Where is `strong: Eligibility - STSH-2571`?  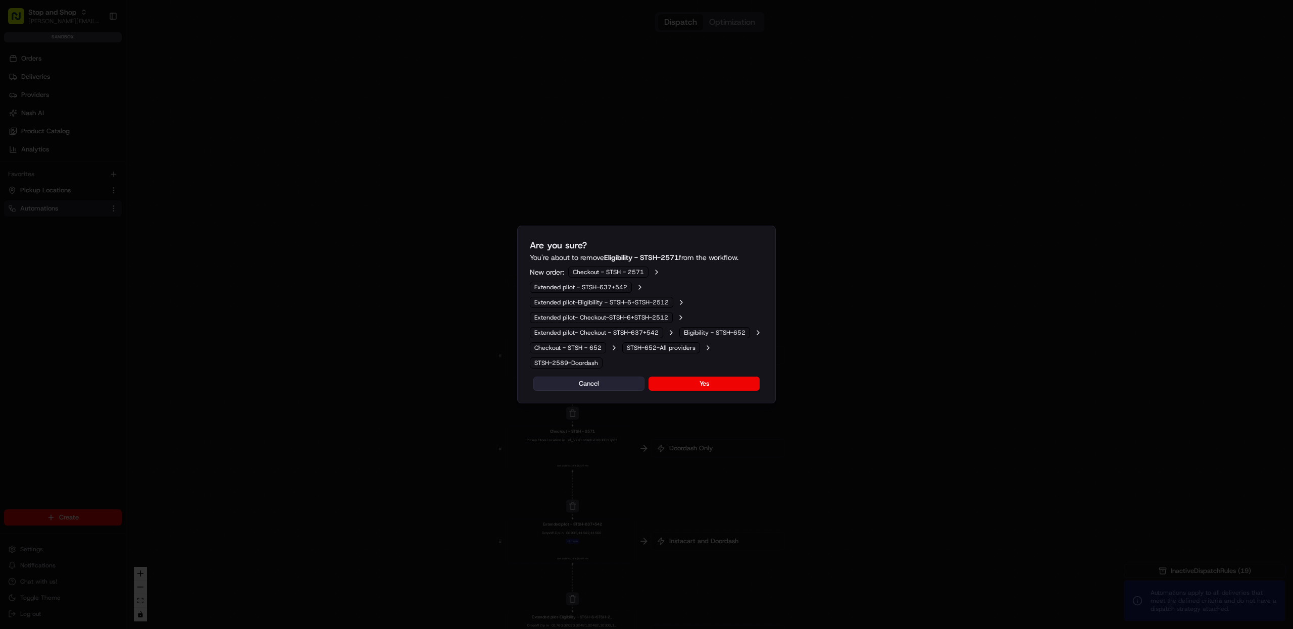
strong: Eligibility - STSH-2571 is located at coordinates (642, 258).